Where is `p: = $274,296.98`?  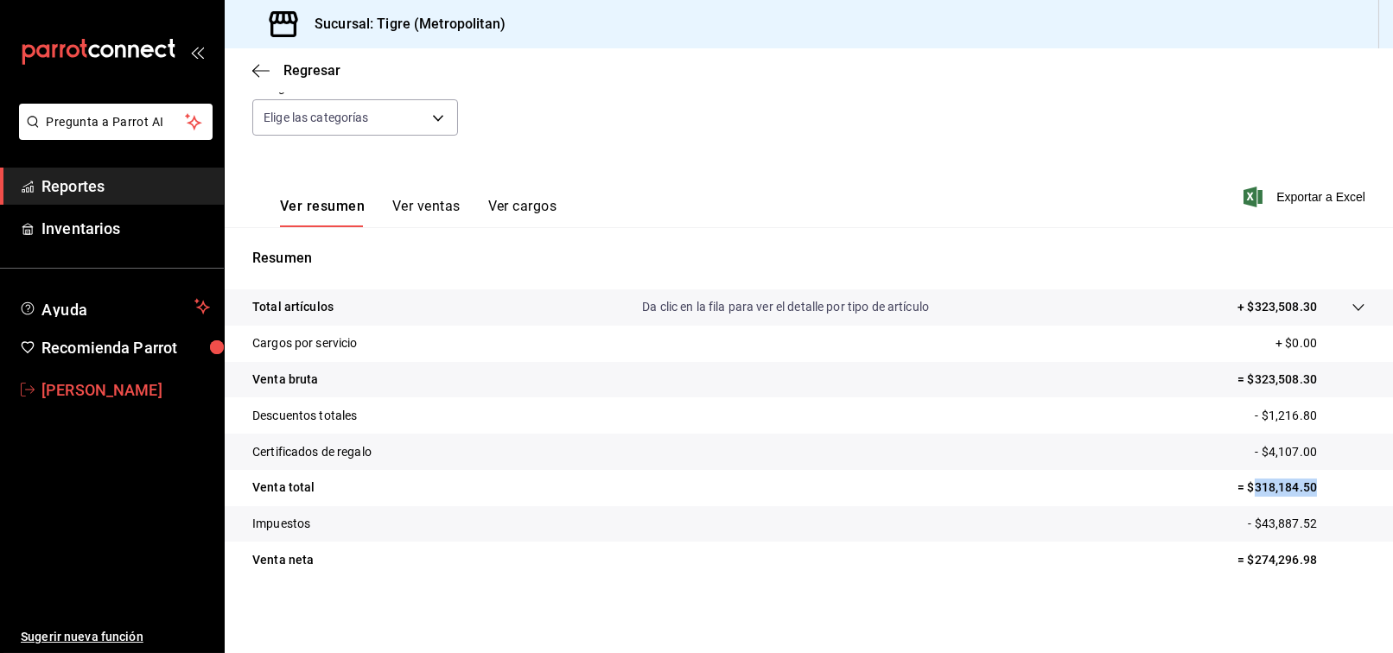
p: = $274,296.98 is located at coordinates (1301, 560).